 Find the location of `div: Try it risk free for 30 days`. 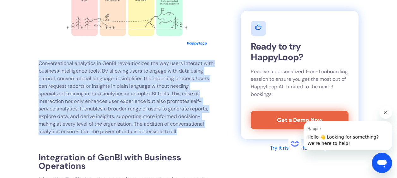

div: Try it risk free for 30 days is located at coordinates (300, 148).